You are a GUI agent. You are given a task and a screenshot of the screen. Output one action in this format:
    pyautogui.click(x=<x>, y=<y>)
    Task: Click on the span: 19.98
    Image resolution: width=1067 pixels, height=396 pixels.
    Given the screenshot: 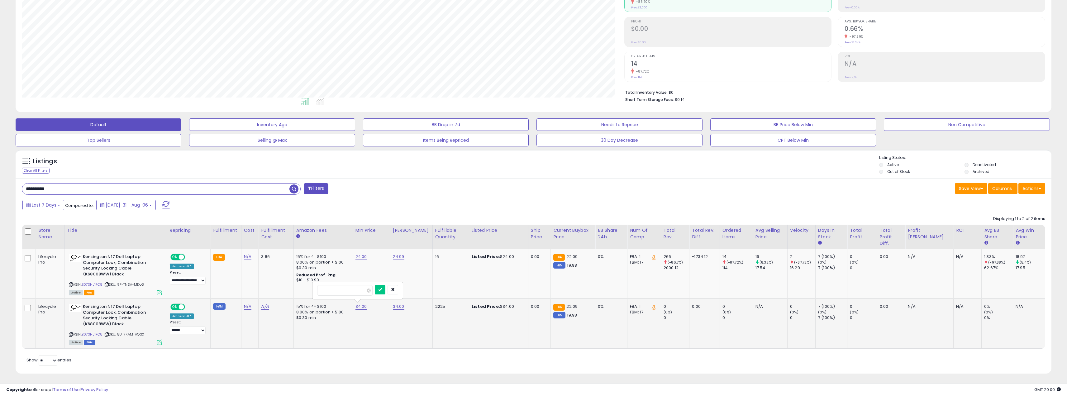 What is the action you would take?
    pyautogui.click(x=572, y=315)
    